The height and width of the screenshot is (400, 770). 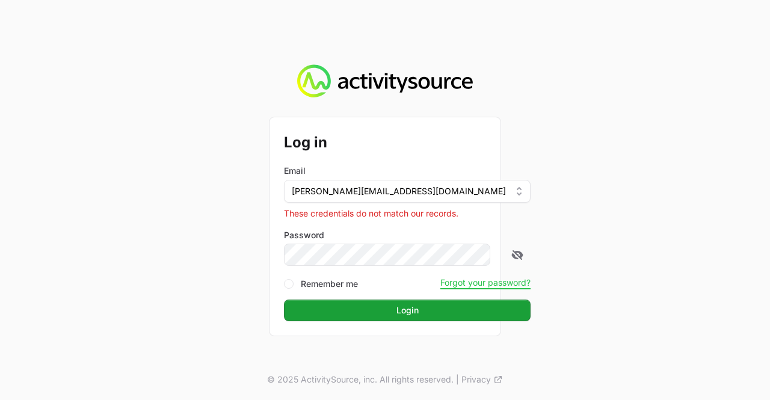 What do you see at coordinates (407, 310) in the screenshot?
I see `button: Login` at bounding box center [407, 310].